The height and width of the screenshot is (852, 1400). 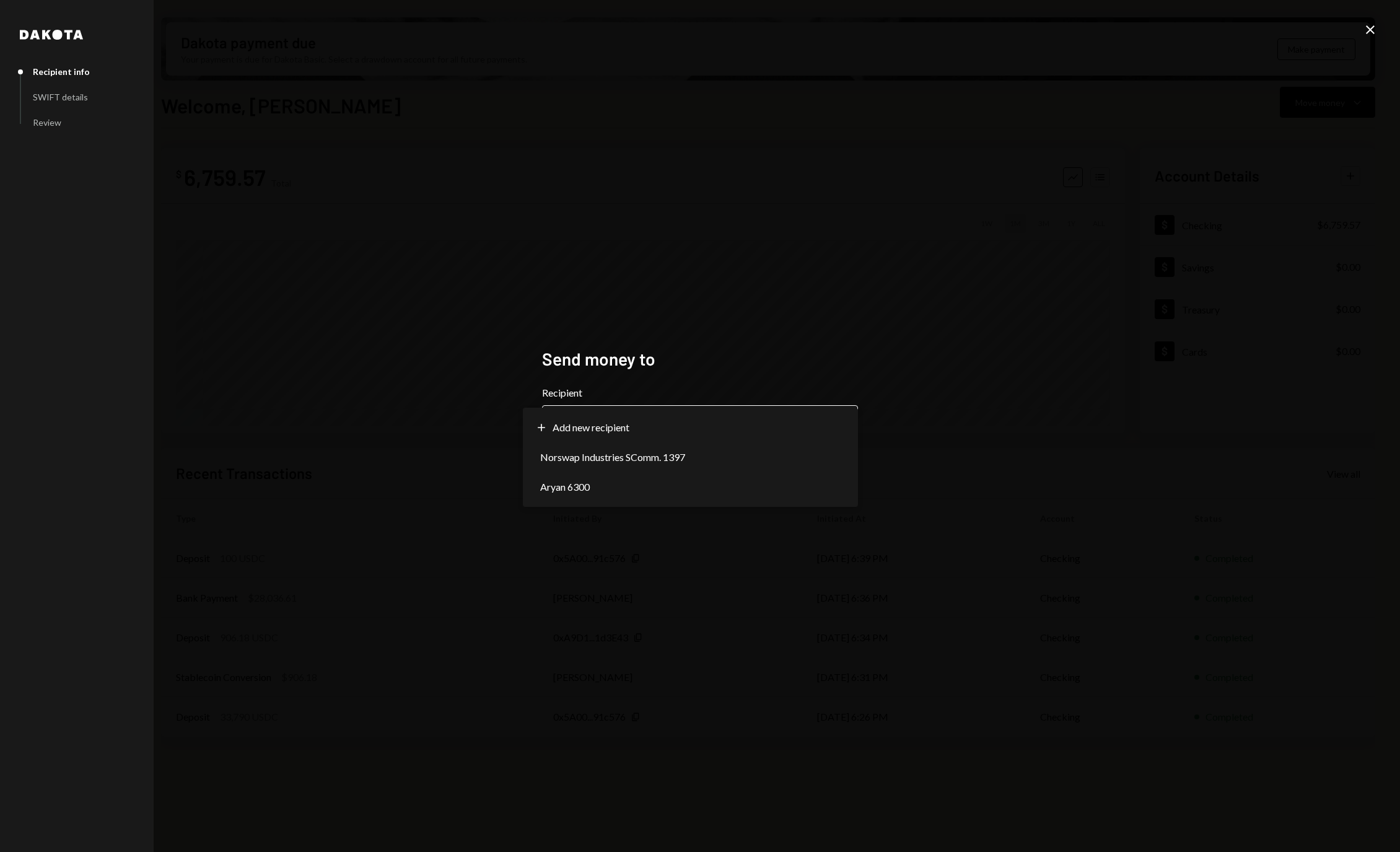 What do you see at coordinates (565, 487) in the screenshot?
I see `span: Aryan 6300` at bounding box center [565, 487].